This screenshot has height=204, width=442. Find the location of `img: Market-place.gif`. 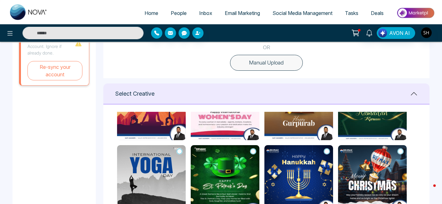

img: Market-place.gif is located at coordinates (415, 13).